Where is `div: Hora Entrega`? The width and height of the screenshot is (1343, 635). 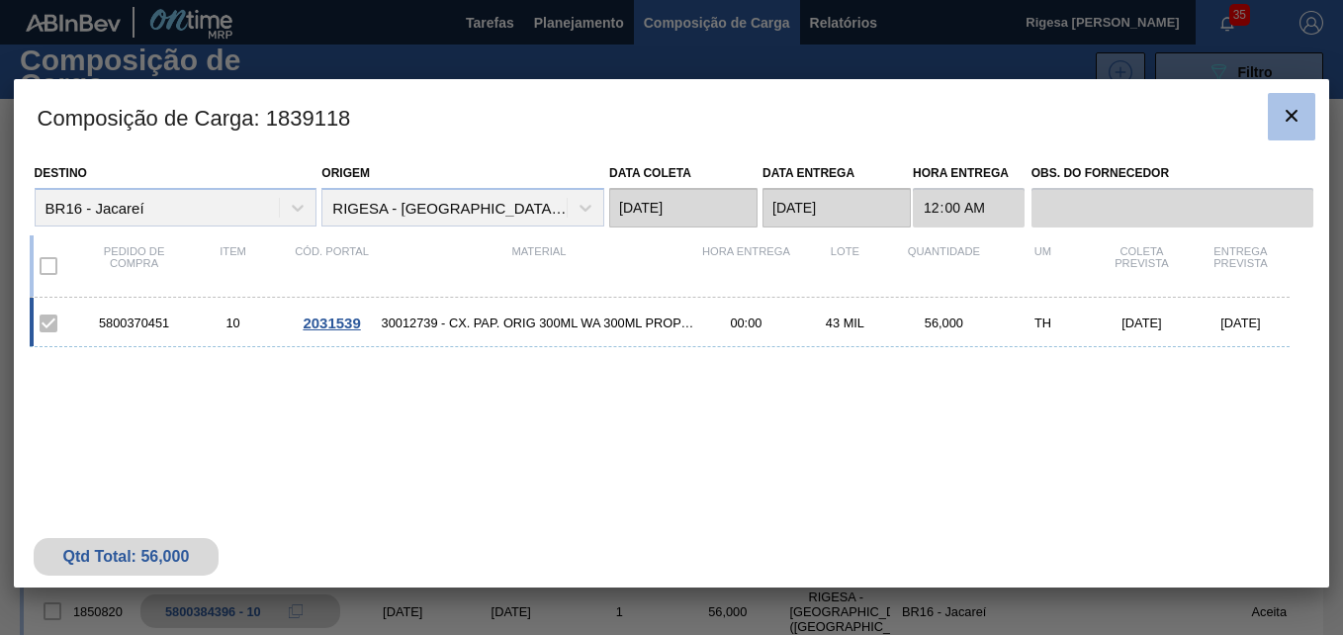
div: Hora Entrega is located at coordinates (746, 266).